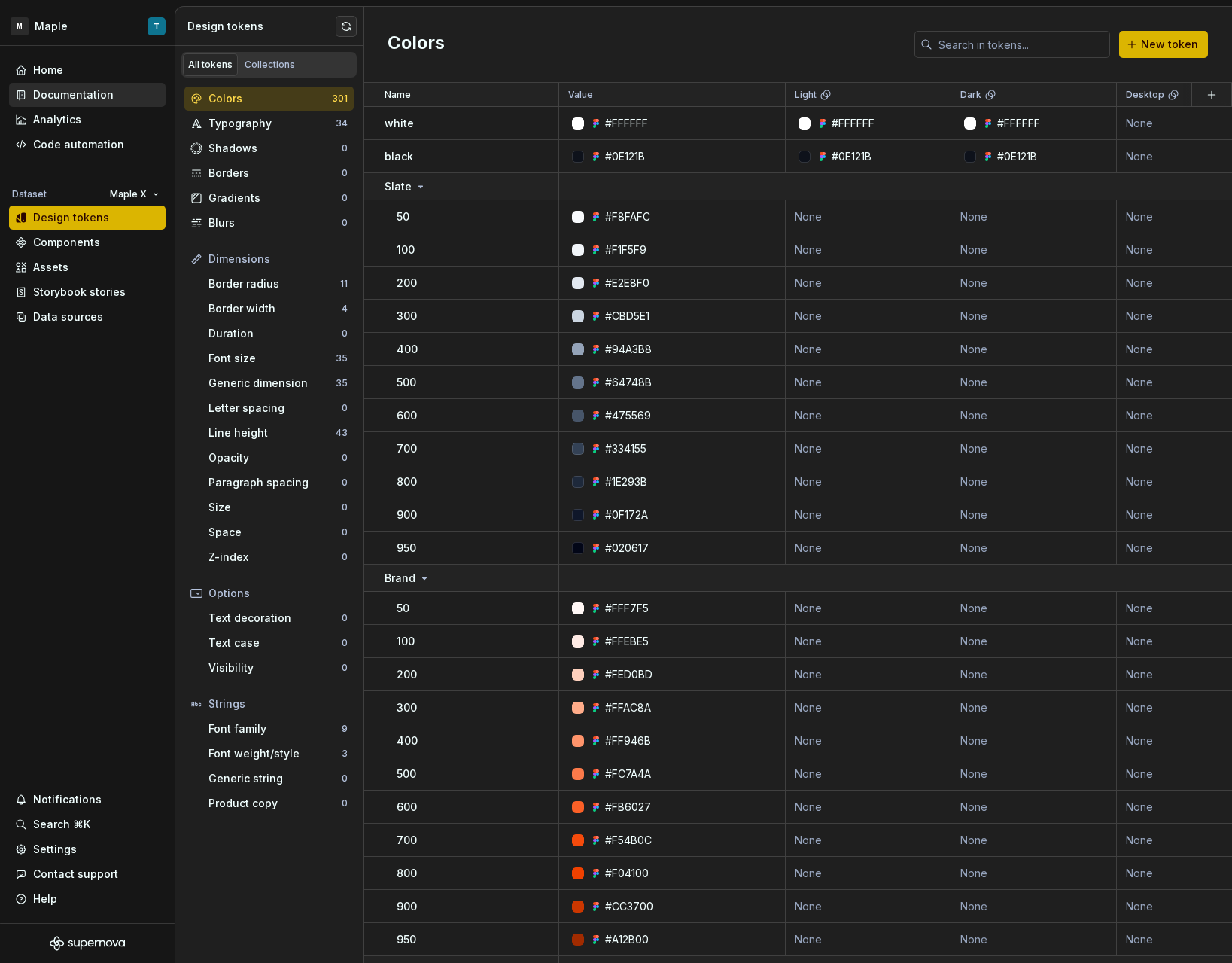  What do you see at coordinates (278, 532) in the screenshot?
I see `a: Space0` at bounding box center [278, 532].